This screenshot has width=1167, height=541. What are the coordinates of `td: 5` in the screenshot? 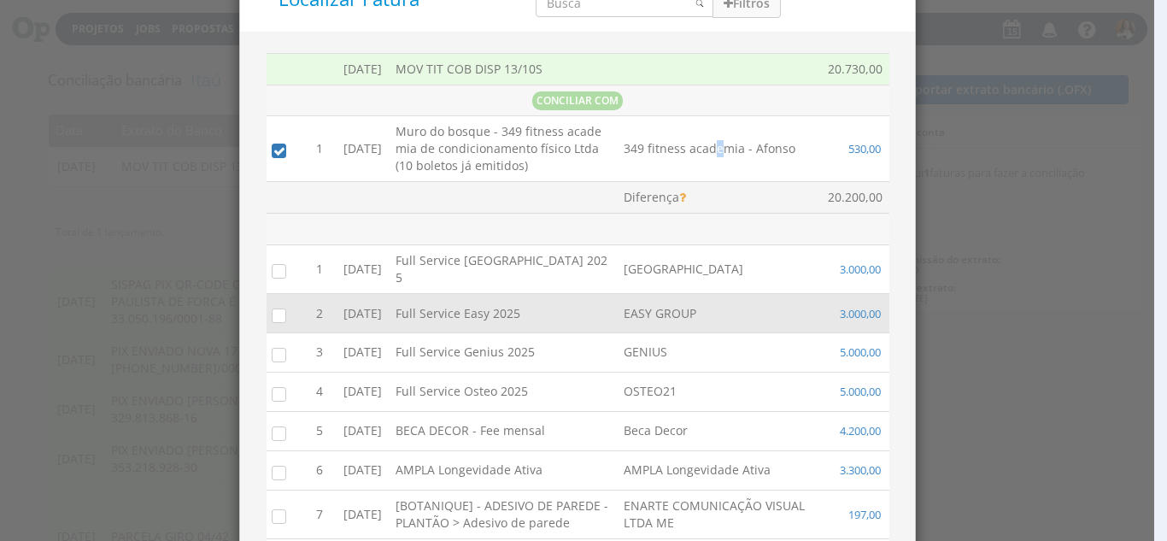 It's located at (323, 431).